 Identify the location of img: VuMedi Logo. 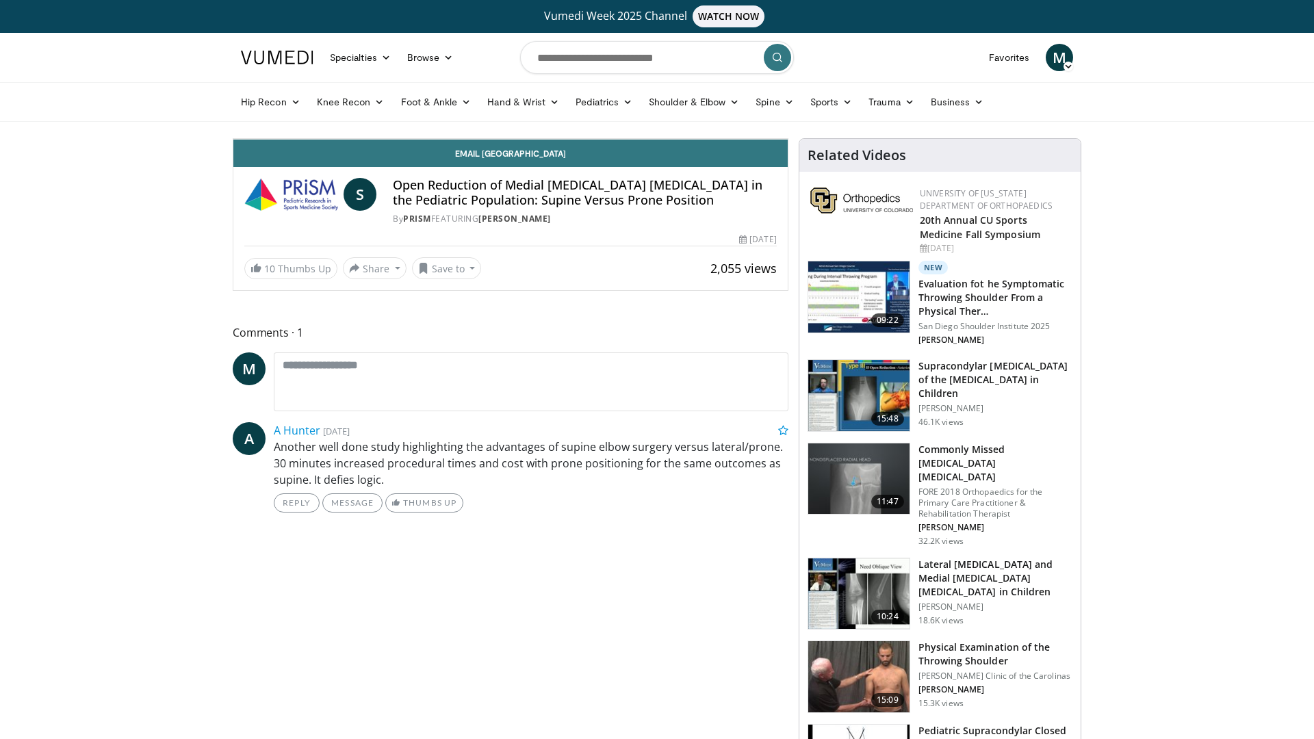
(277, 57).